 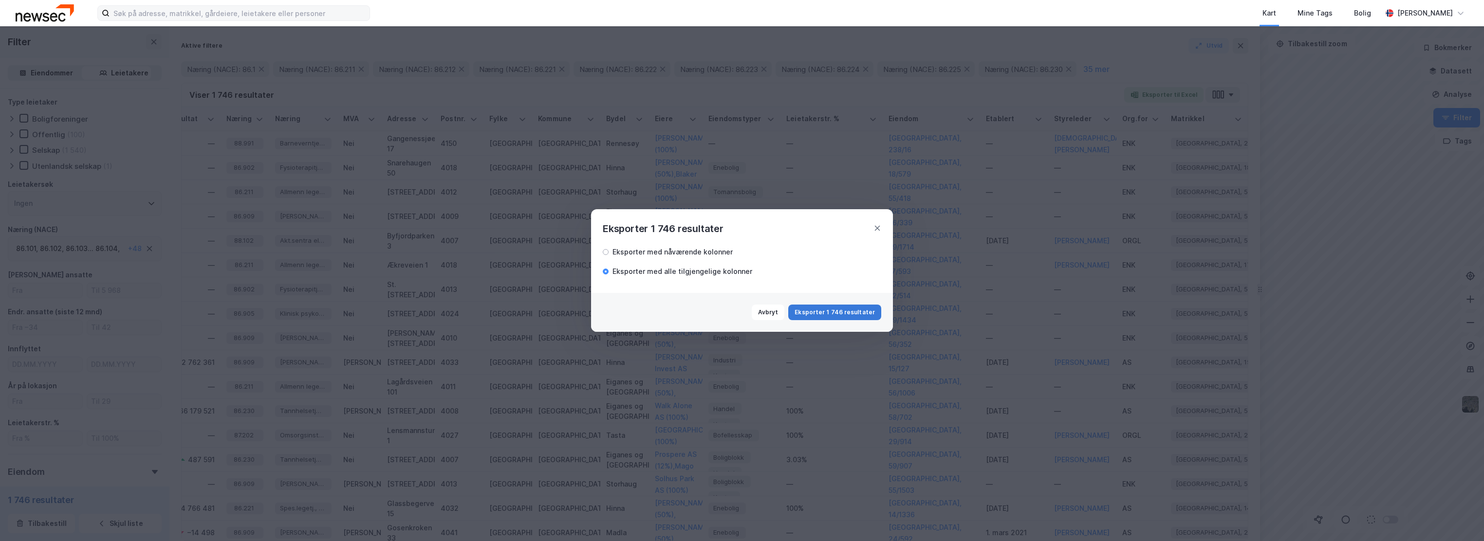 I want to click on div: Eksporter 1 746 resultater, so click(x=663, y=229).